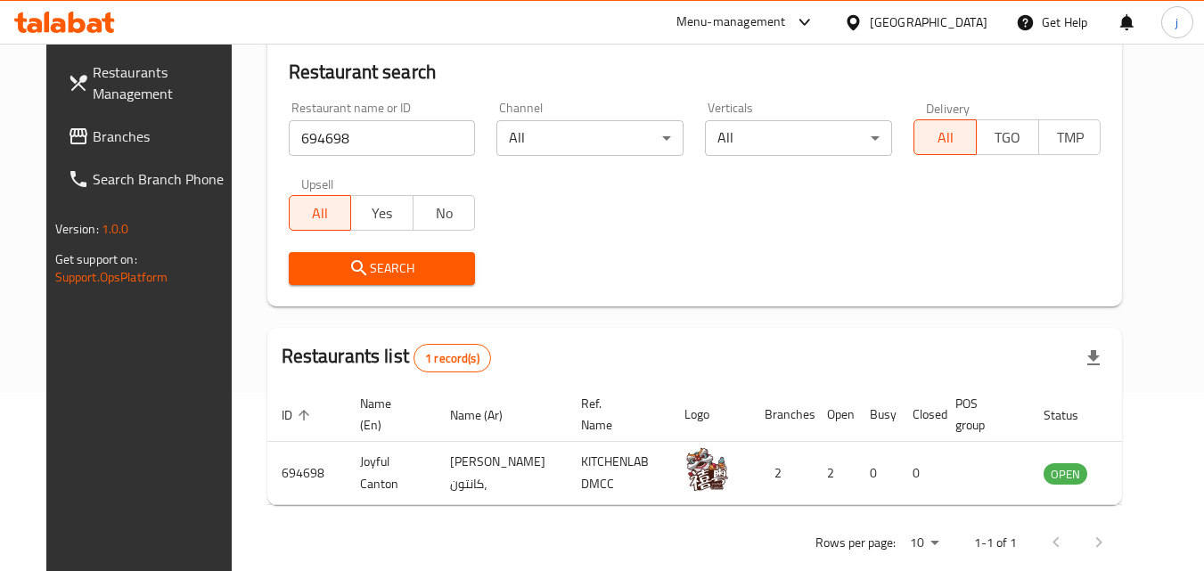 Image resolution: width=1204 pixels, height=571 pixels. I want to click on td: KITCHENLAB DMCC, so click(619, 473).